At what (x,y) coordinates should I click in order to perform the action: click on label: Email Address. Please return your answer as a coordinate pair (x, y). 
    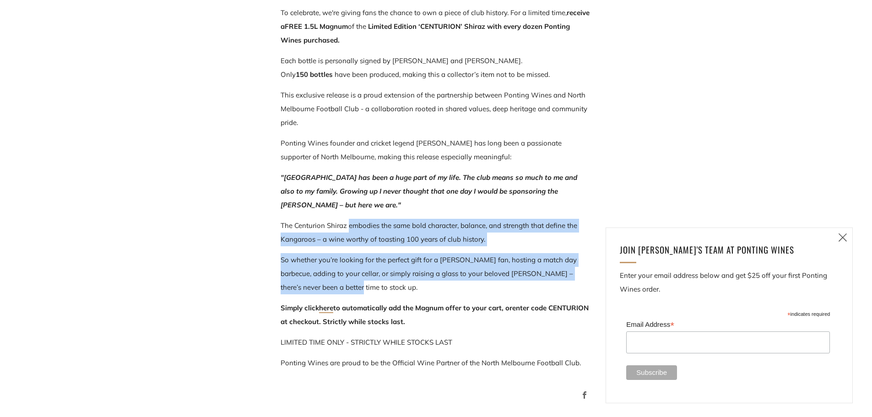
    Looking at the image, I should click on (728, 324).